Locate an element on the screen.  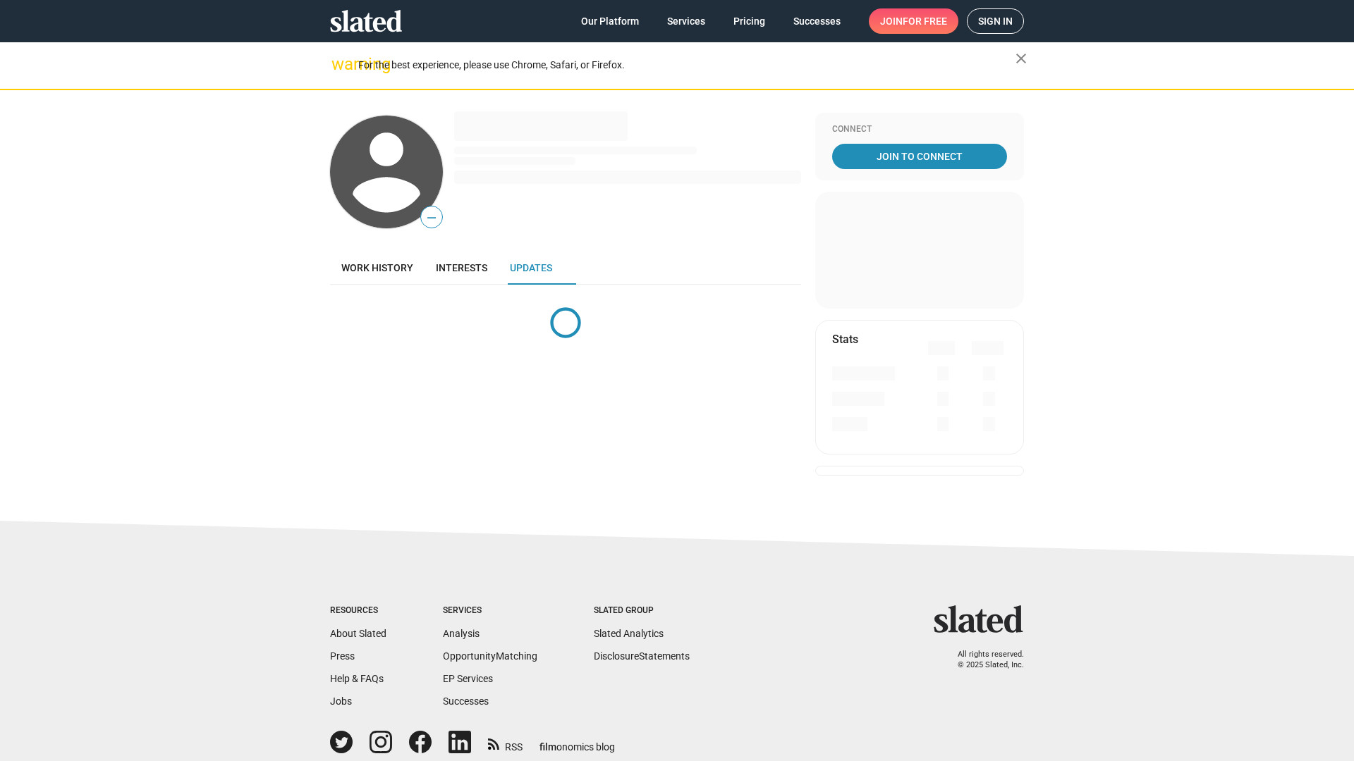
a: RSS is located at coordinates (505, 743).